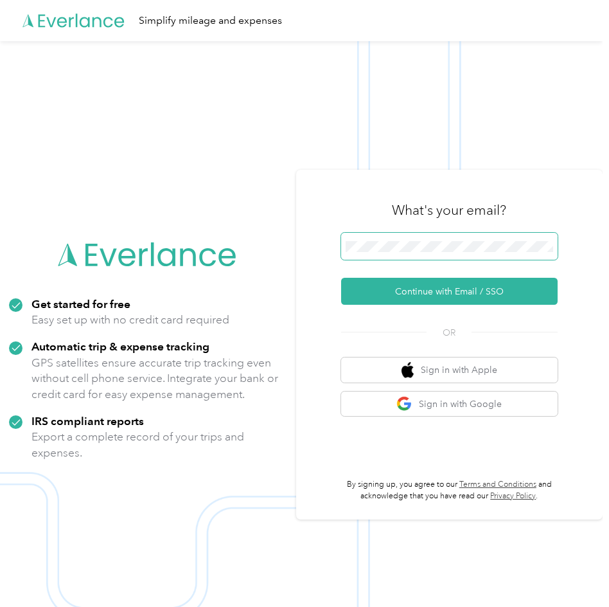  I want to click on p: Easy set up with no credit card required, so click(130, 319).